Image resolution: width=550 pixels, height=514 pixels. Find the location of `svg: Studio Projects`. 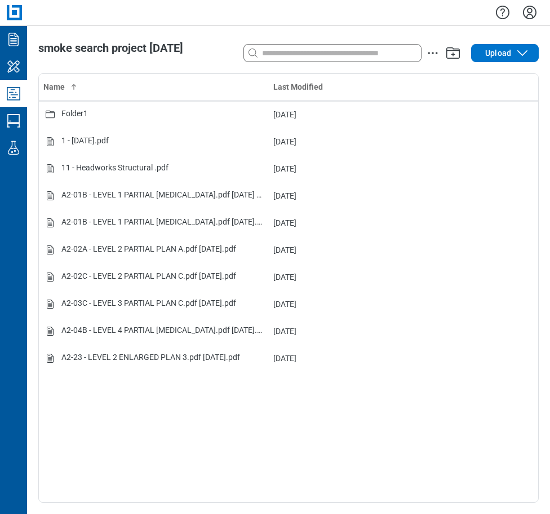

svg: Studio Projects is located at coordinates (14, 94).